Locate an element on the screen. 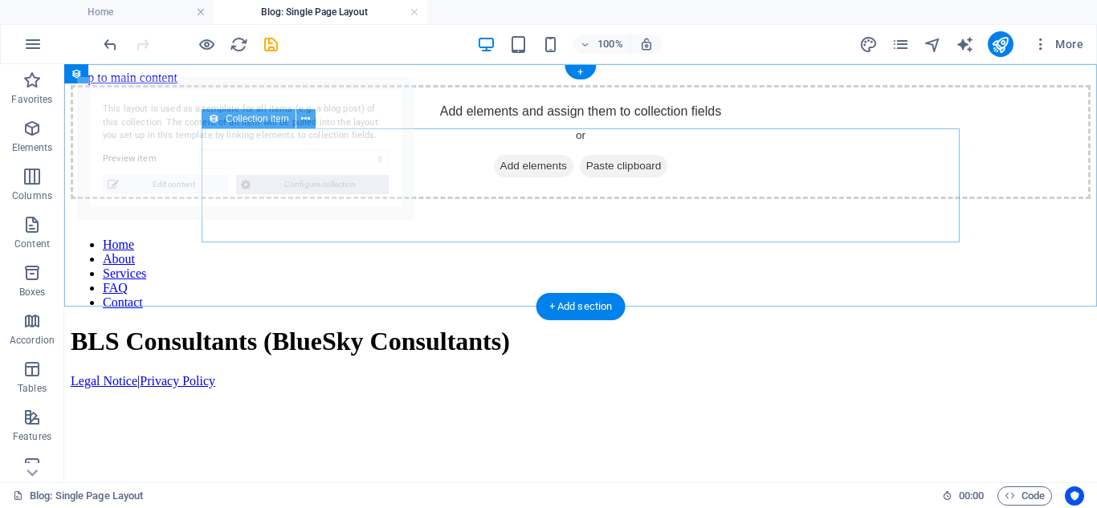  button: text_generator is located at coordinates (966, 44).